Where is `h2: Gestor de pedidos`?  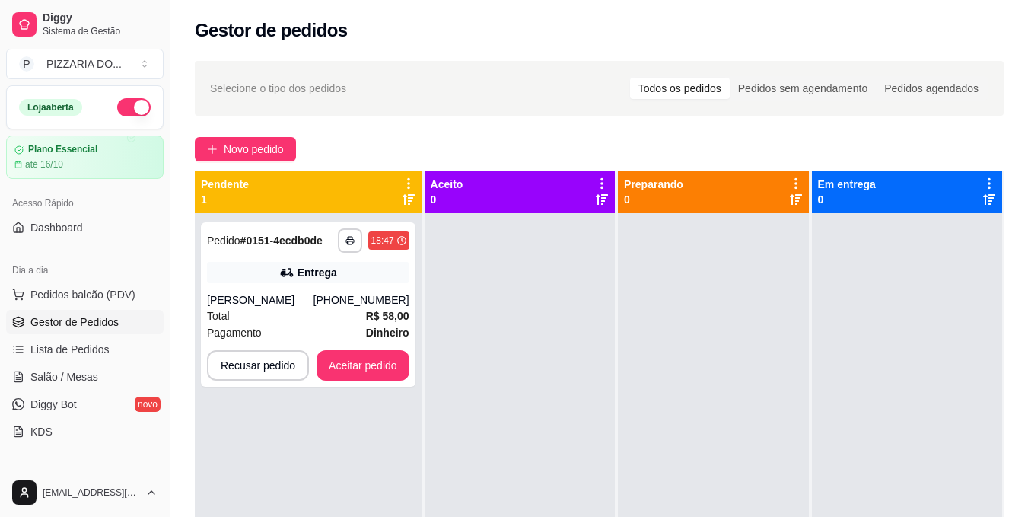
h2: Gestor de pedidos is located at coordinates (271, 30).